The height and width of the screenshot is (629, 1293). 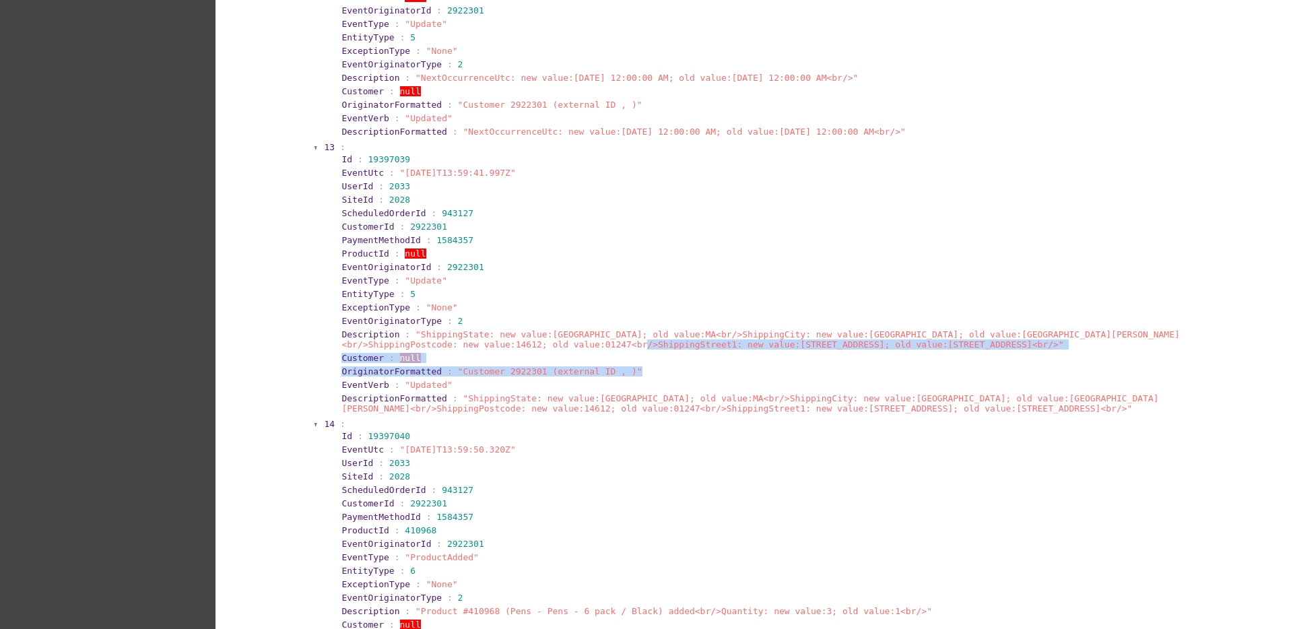 What do you see at coordinates (362, 358) in the screenshot?
I see `span: Customer` at bounding box center [362, 358].